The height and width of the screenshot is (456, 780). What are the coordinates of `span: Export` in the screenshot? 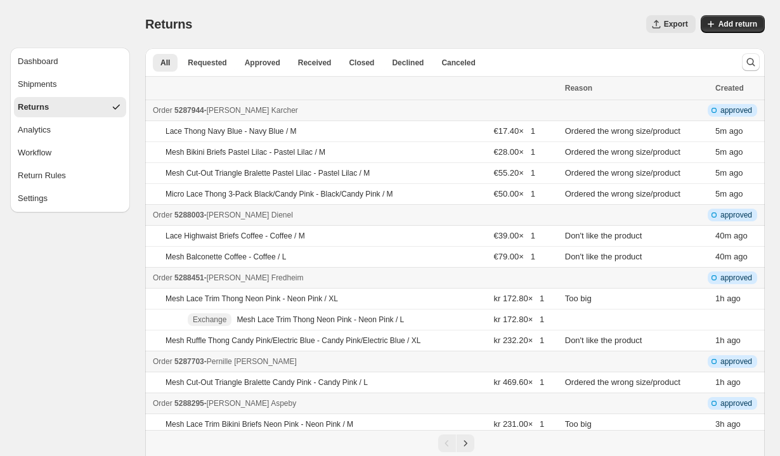 It's located at (676, 24).